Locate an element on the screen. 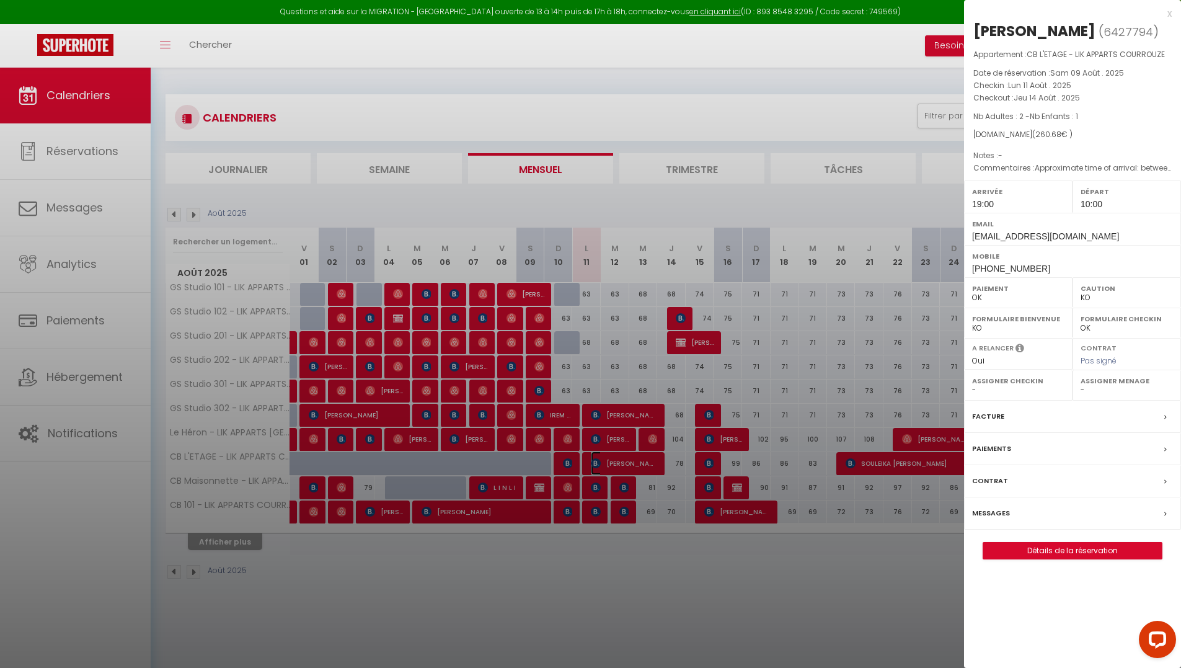  span: CB L'ETAGE - LIK APPARTS COURROUZE is located at coordinates (1096, 54).